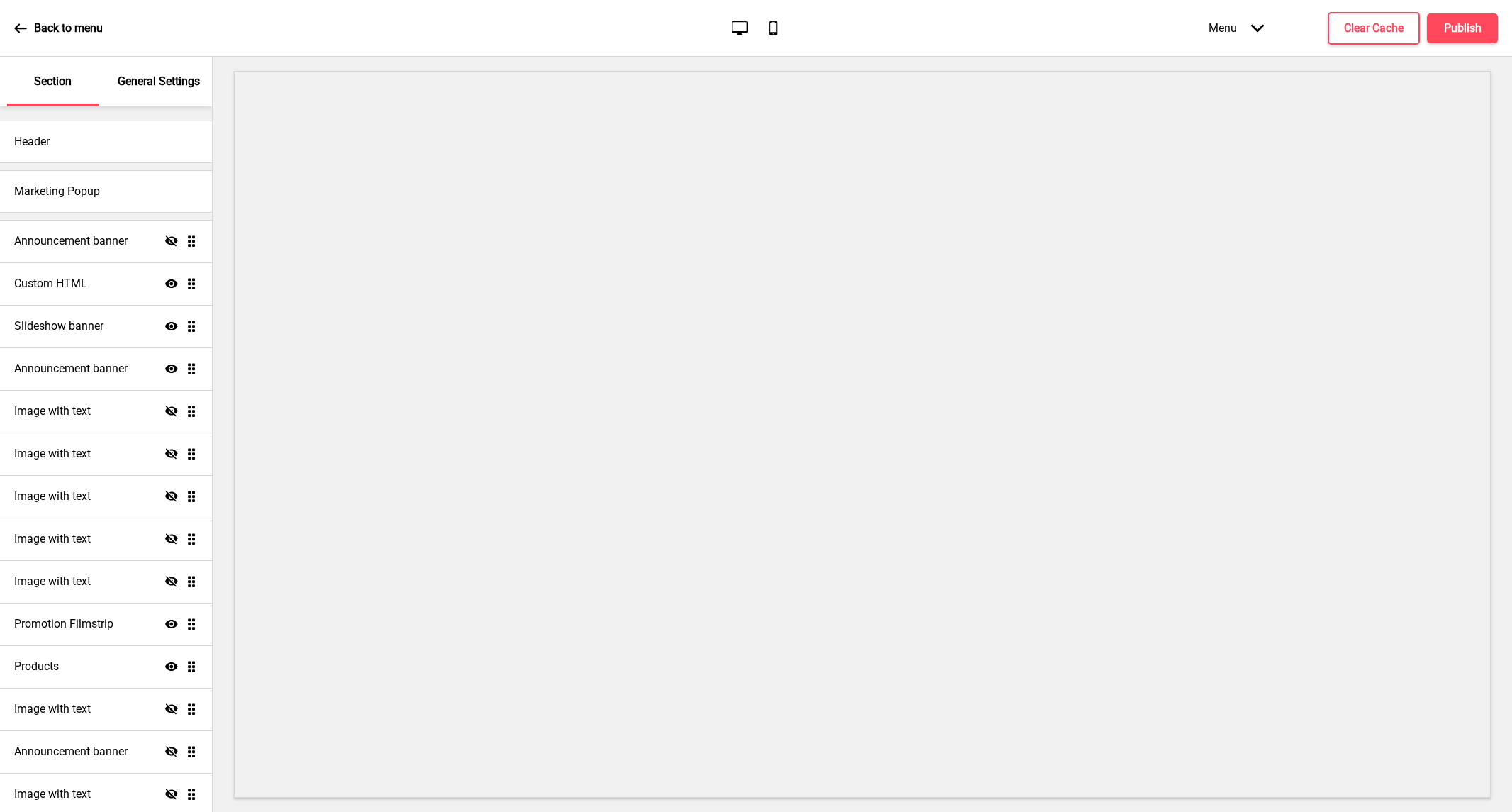  I want to click on h4: Custom HTML, so click(50, 284).